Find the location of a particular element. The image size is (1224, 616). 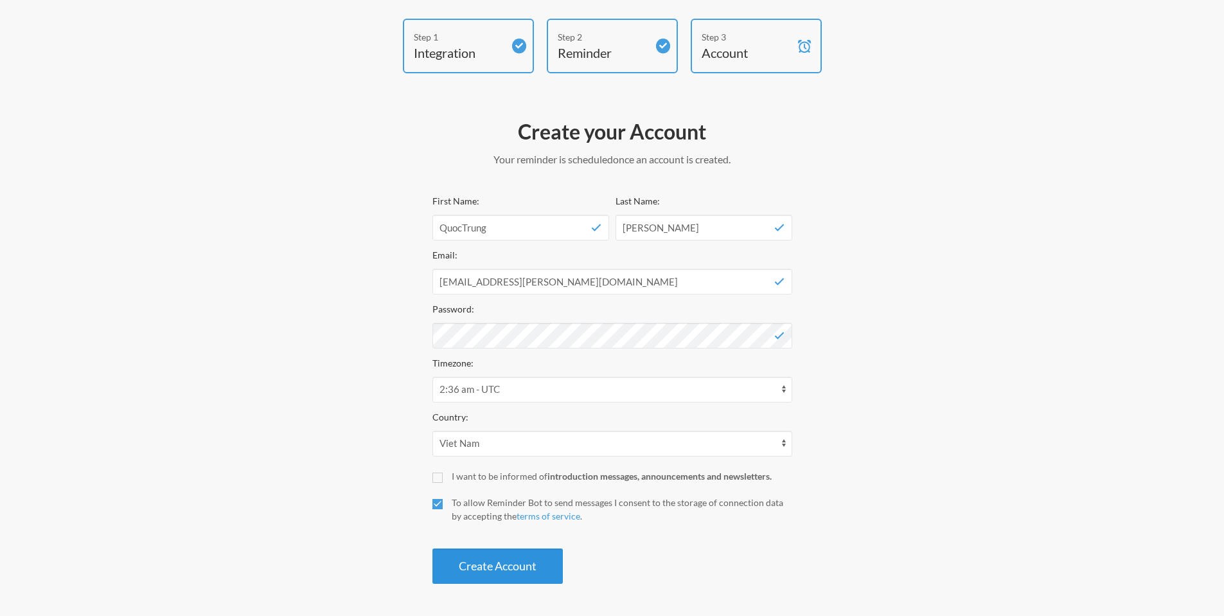

p: Your reminder is scheduled once an account is created. is located at coordinates (612, 159).